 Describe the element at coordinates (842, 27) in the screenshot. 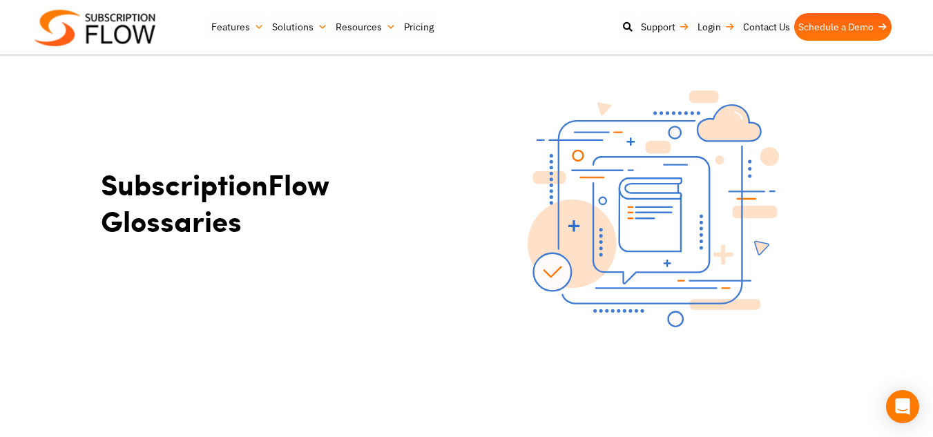

I see `a: Schedule a Demo` at that location.